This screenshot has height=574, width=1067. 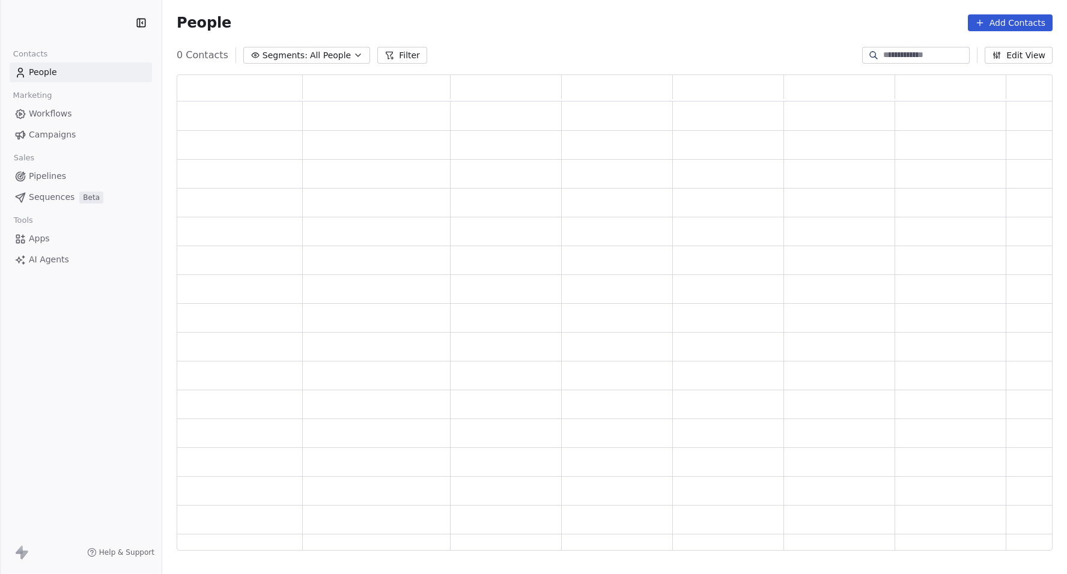 I want to click on a: AI Agents, so click(x=80, y=259).